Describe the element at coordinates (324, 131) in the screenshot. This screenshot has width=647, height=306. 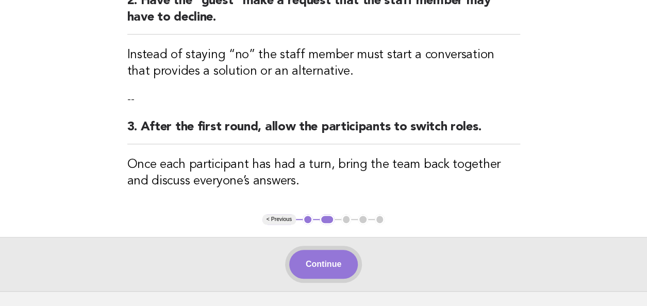
I see `h2: 3. After the first round, allow the participants to switch roles.` at that location.